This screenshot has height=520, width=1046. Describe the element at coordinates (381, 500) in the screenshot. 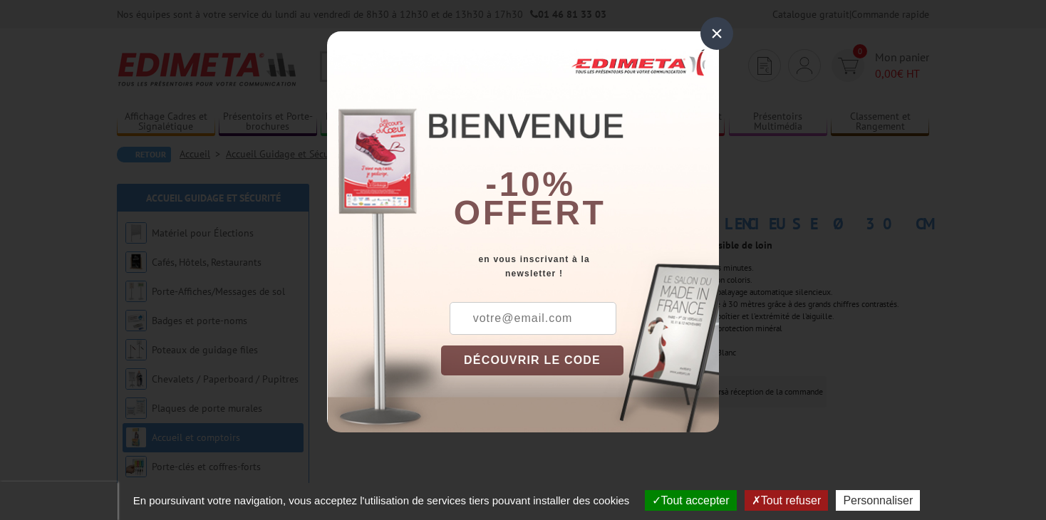

I see `span: En poursuivant votre navigation, vous acceptez l'utilisation de services tiers pouvant installer ...` at that location.